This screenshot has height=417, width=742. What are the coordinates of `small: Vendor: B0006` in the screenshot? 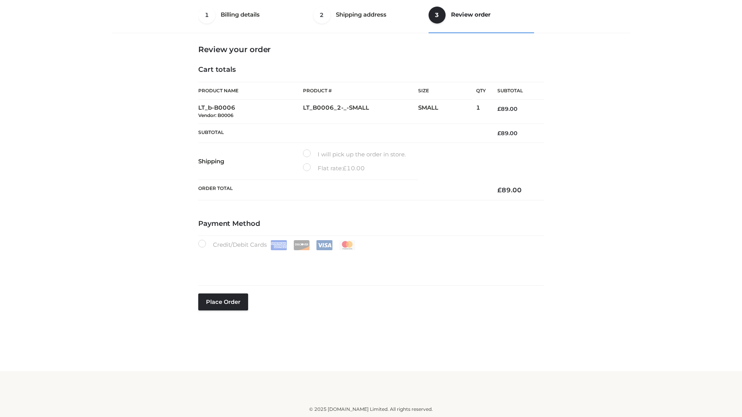 It's located at (216, 115).